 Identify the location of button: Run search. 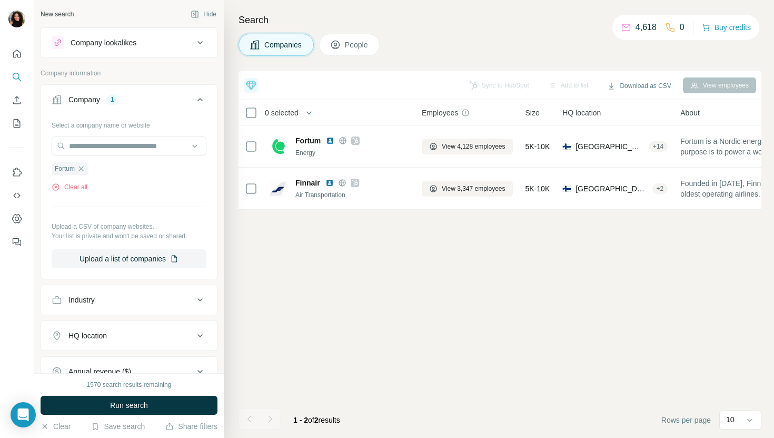
(129, 405).